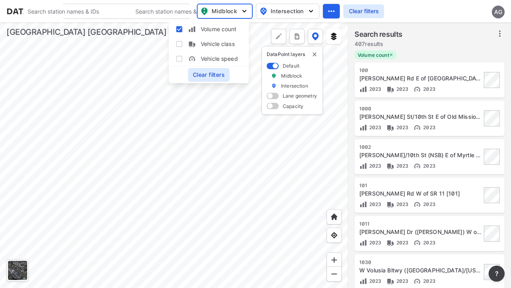  Describe the element at coordinates (334, 274) in the screenshot. I see `img: MAAAAAElFTkSuQmCC` at that location.